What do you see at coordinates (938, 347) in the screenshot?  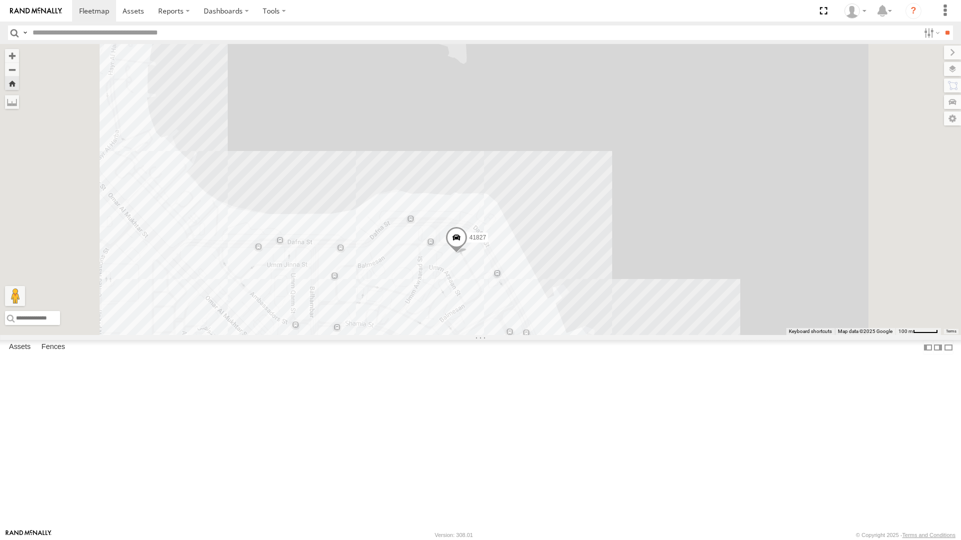 I see `label: Dock Summary Table to the Right` at bounding box center [938, 347].